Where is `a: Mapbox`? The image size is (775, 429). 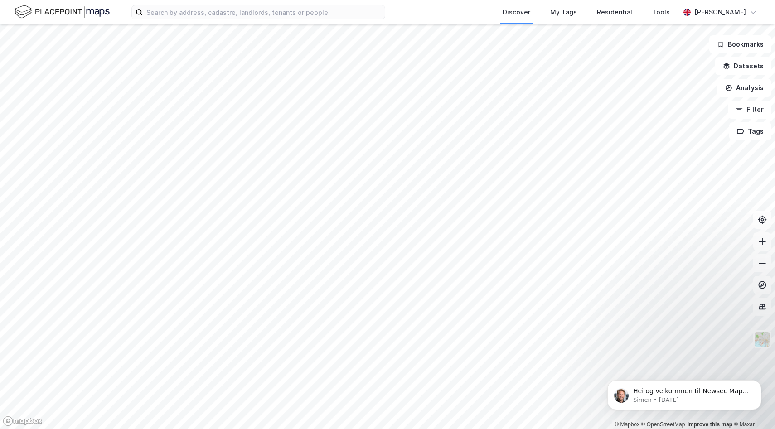 a: Mapbox is located at coordinates (627, 425).